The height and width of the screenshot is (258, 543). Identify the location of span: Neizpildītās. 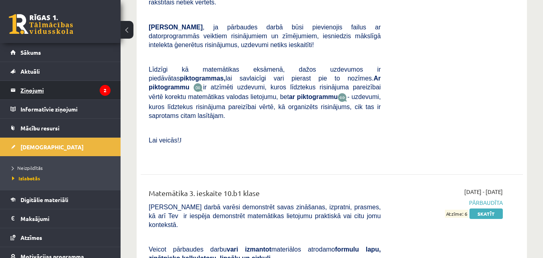
(27, 168).